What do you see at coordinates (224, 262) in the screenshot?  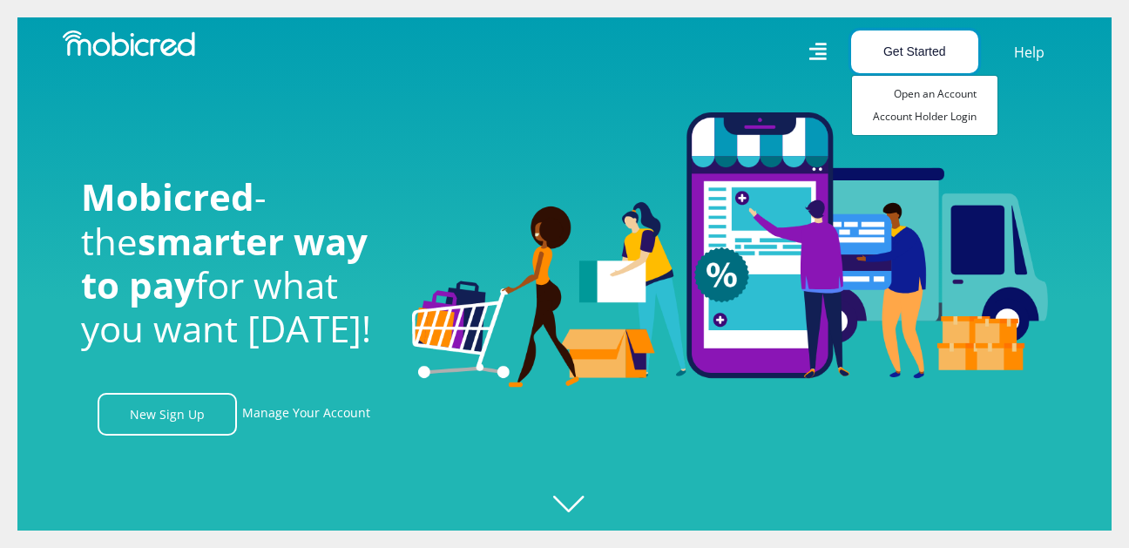 I see `span: smarter way to pay` at bounding box center [224, 262].